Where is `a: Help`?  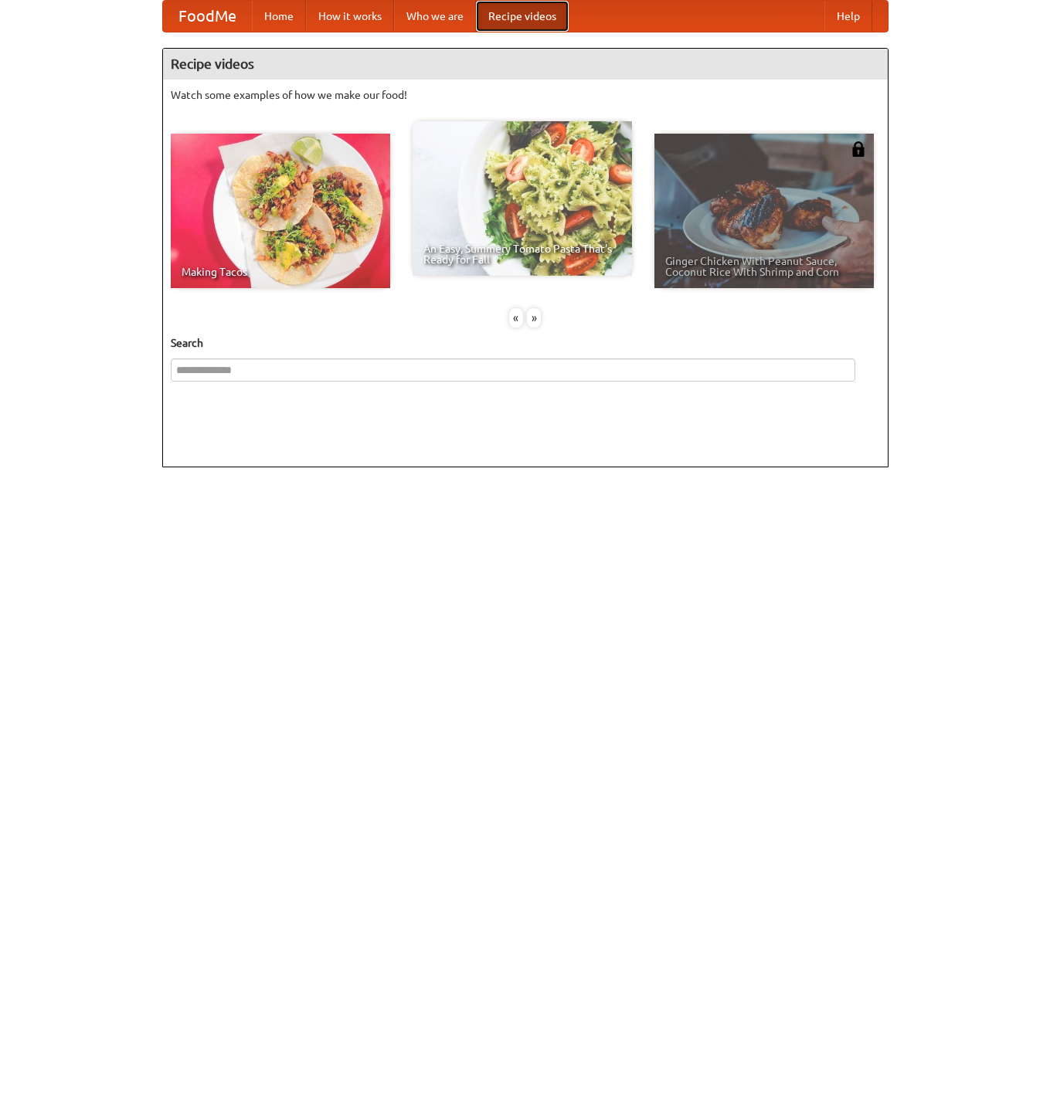 a: Help is located at coordinates (848, 16).